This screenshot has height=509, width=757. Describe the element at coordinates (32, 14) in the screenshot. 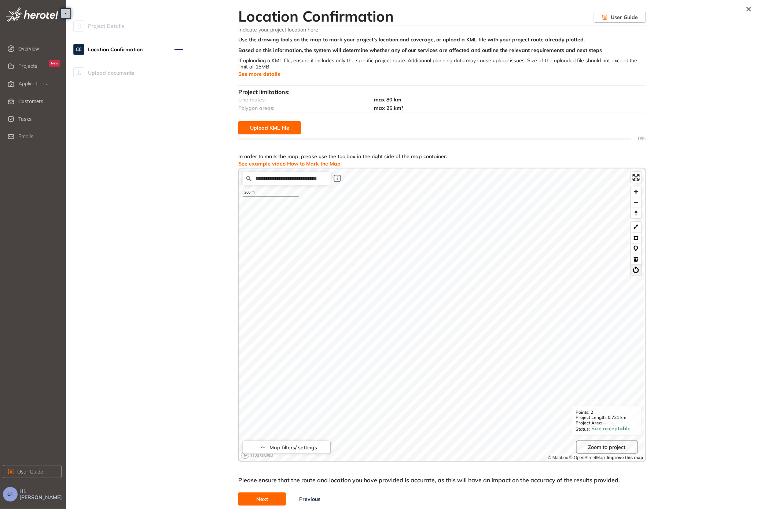

I see `img: logo` at that location.